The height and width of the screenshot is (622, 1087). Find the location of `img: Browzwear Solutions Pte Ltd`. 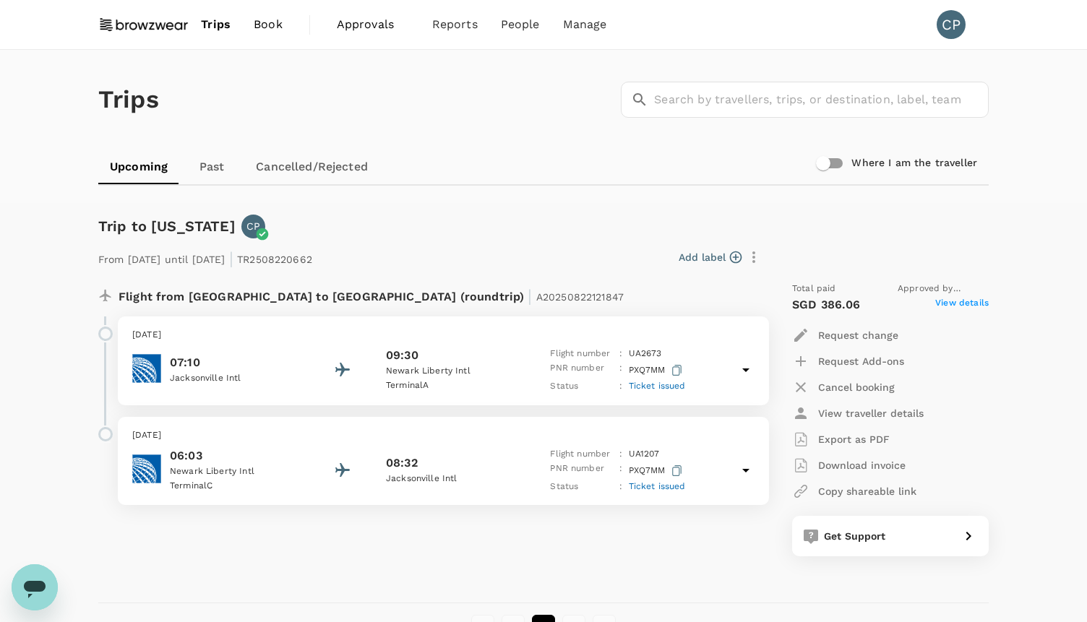

img: Browzwear Solutions Pte Ltd is located at coordinates (144, 25).